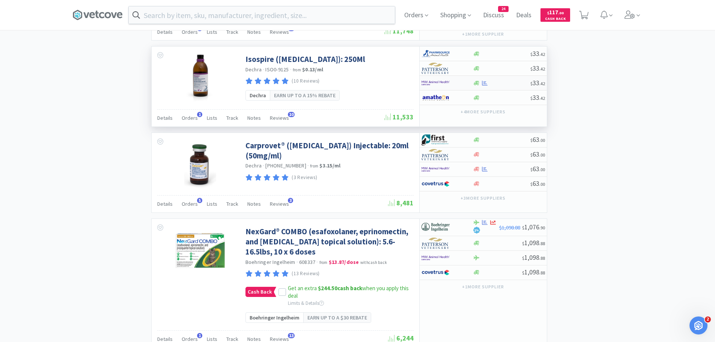 The height and width of the screenshot is (342, 715). Describe the element at coordinates (305, 81) in the screenshot. I see `p: (10 Reviews)` at that location.